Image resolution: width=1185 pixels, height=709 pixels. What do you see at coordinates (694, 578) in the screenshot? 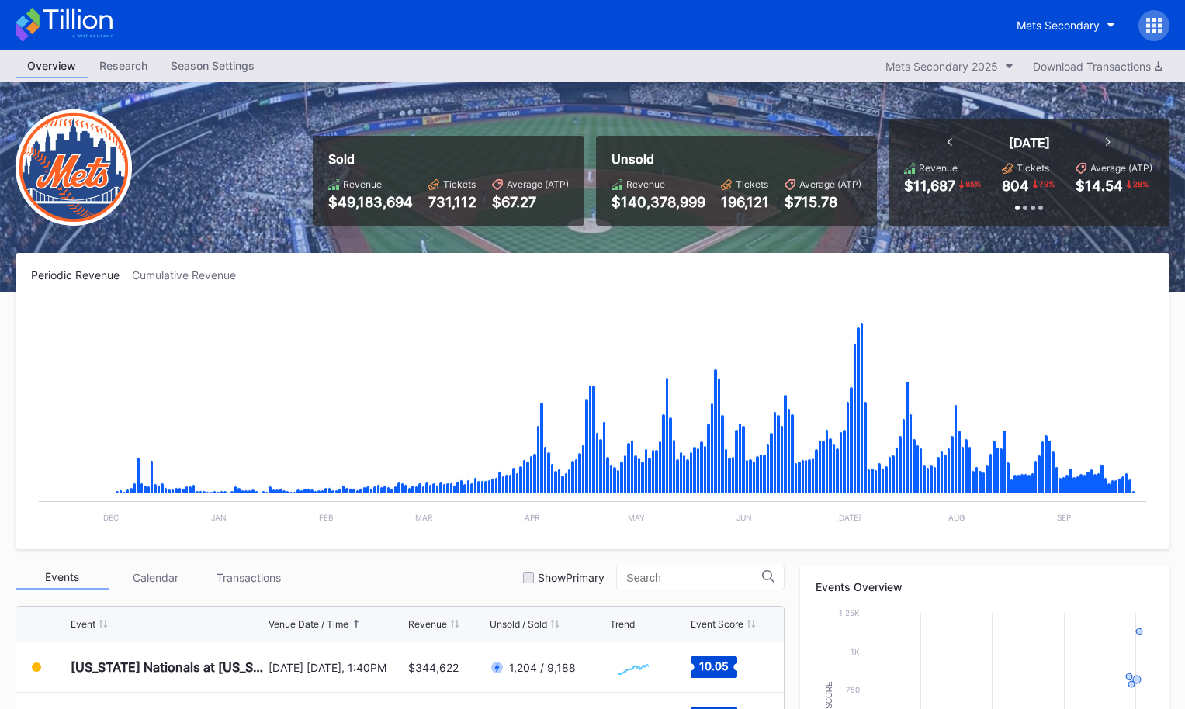
I see `input: Search` at bounding box center [694, 578].